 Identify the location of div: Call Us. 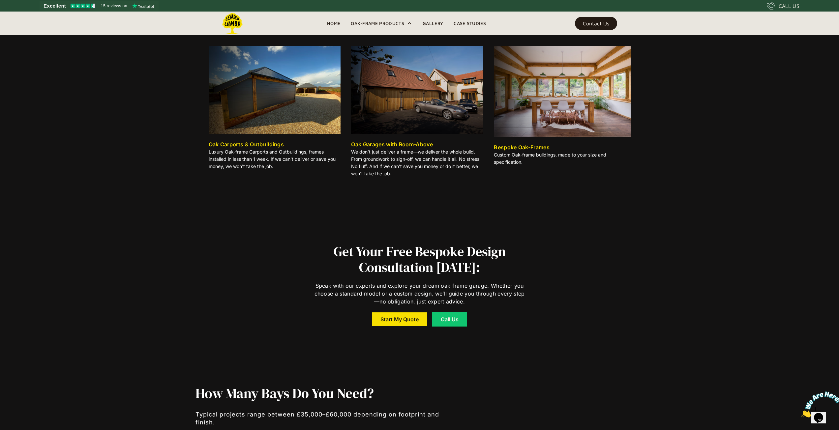
(450, 319).